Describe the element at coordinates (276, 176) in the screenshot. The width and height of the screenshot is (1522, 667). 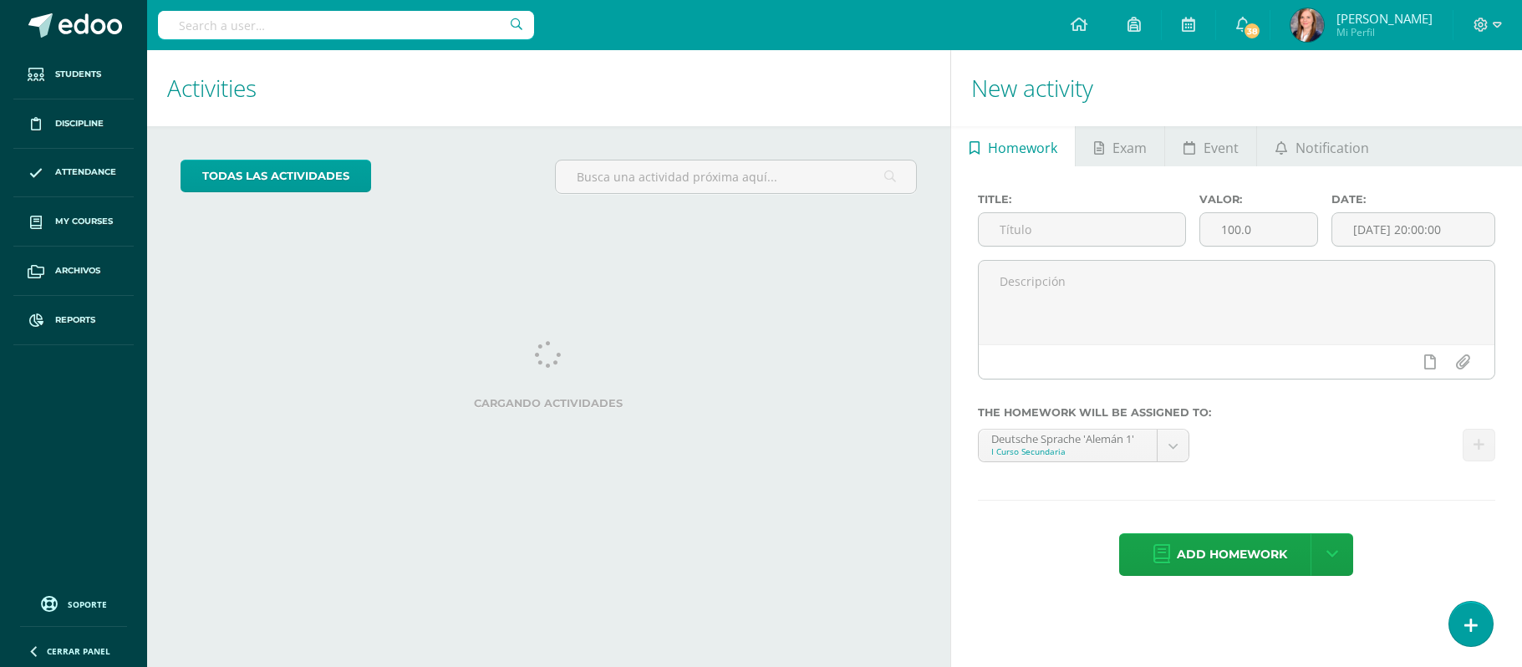
I see `a: todas las Actividades` at that location.